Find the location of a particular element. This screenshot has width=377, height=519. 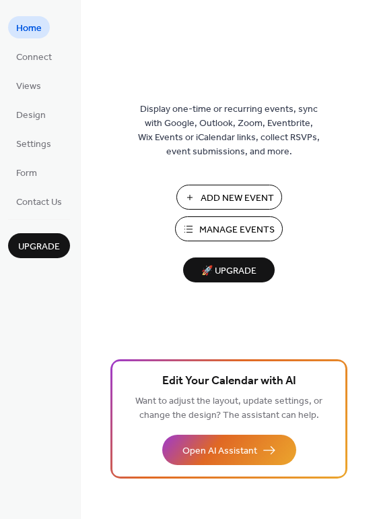

span: Design is located at coordinates (31, 115).